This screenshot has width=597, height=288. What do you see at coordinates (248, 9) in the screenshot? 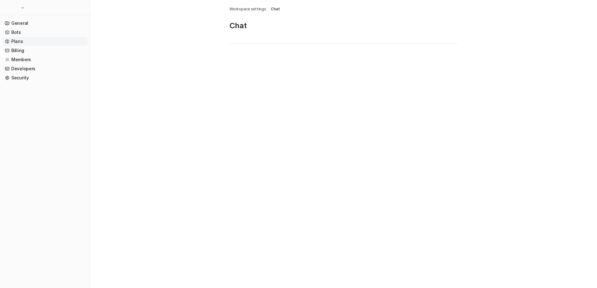
I see `a: Workspace settings` at bounding box center [248, 9].